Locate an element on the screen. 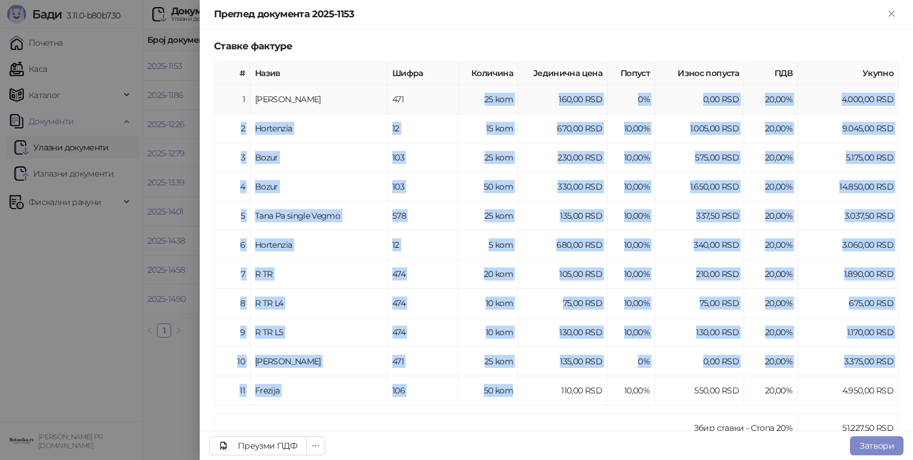 The image size is (913, 460). td: 210,00 RSD is located at coordinates (700, 274).